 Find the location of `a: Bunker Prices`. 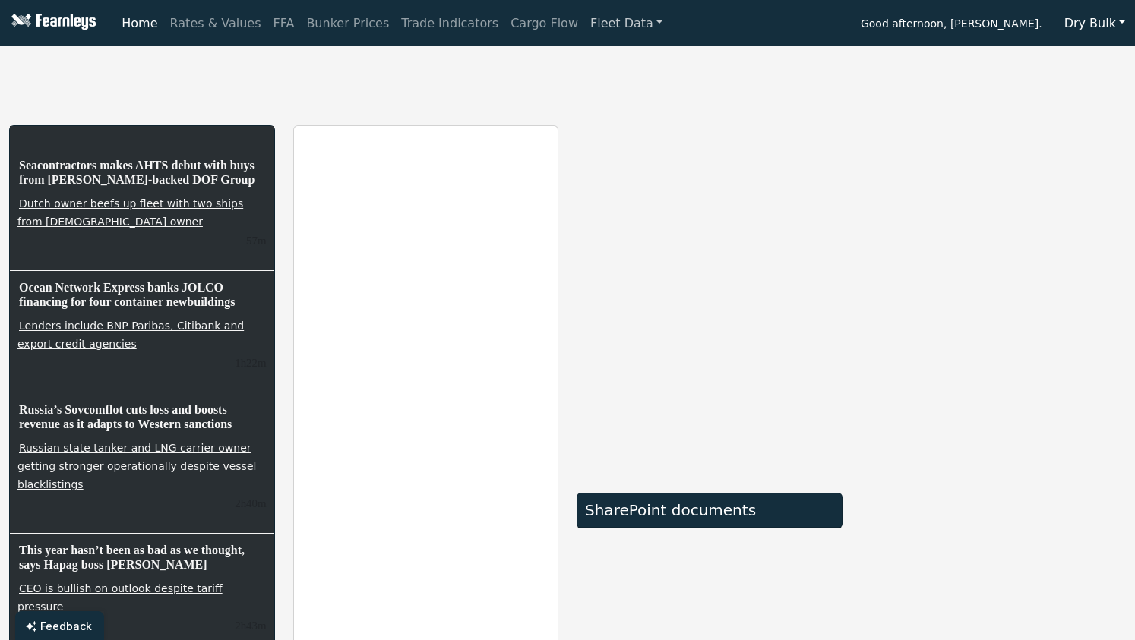

a: Bunker Prices is located at coordinates (347, 24).